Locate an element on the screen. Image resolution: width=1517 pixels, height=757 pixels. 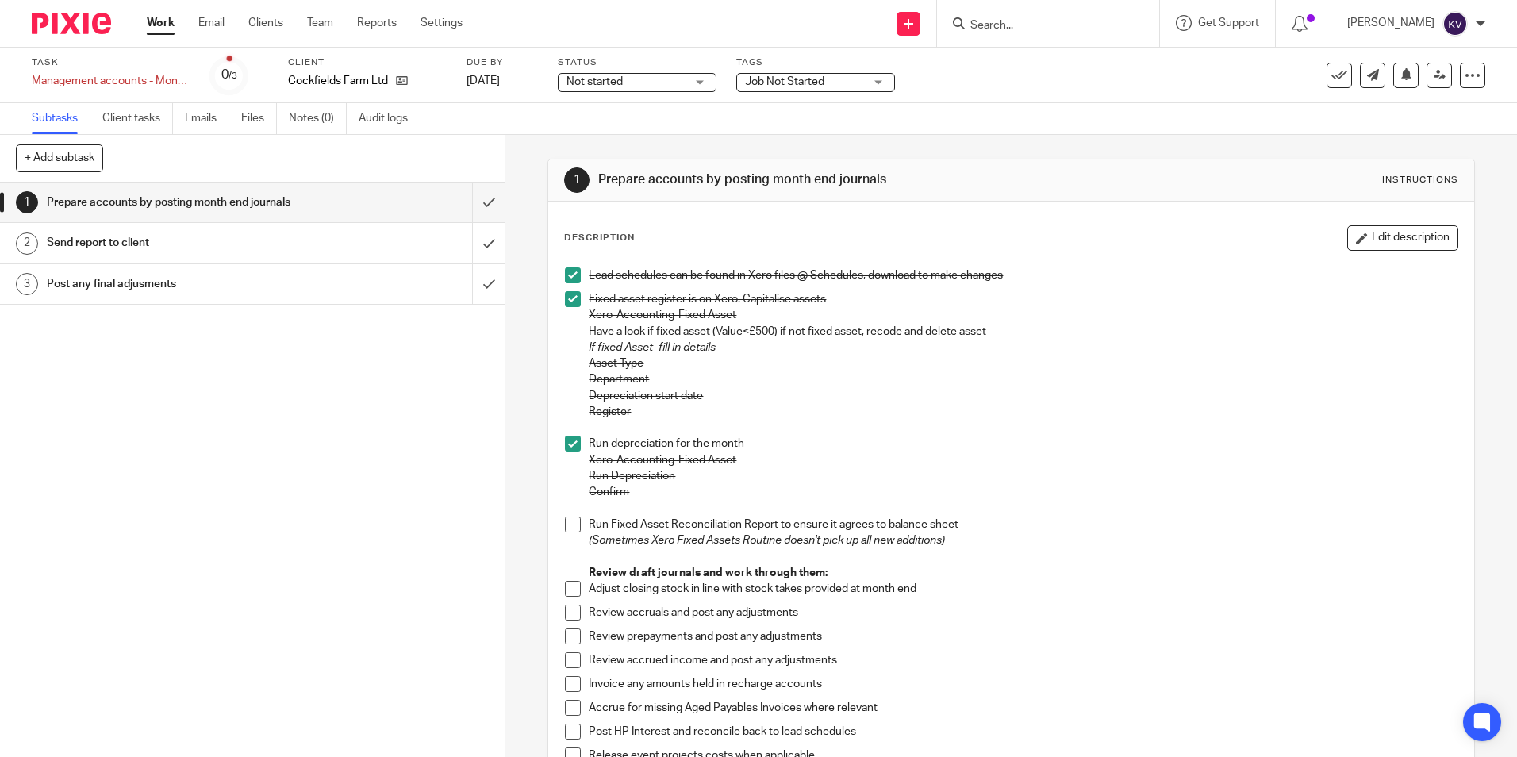
strong: Review draft journals and work through them: is located at coordinates (708, 573).